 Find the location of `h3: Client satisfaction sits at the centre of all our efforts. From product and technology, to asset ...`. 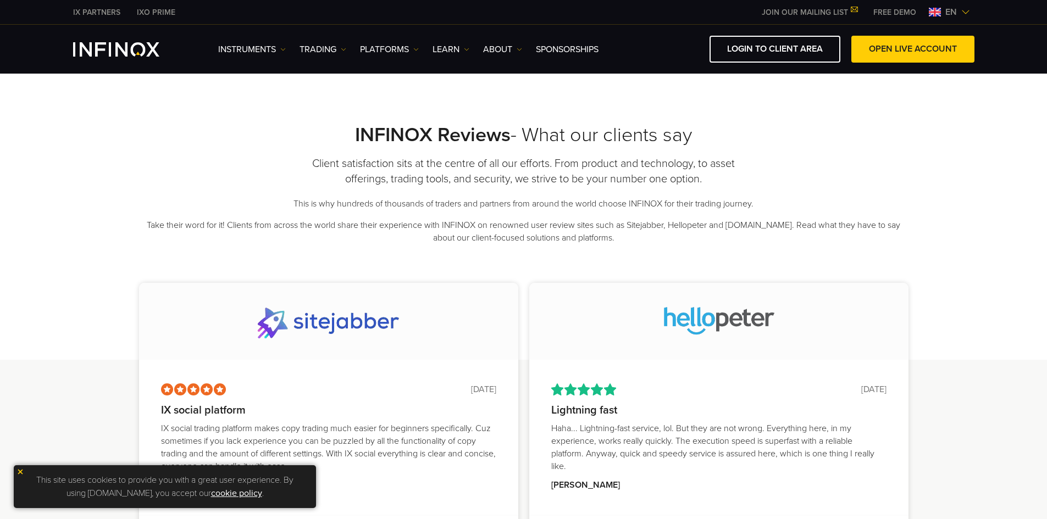

h3: Client satisfaction sits at the centre of all our efforts. From product and technology, to asset ... is located at coordinates (524, 171).